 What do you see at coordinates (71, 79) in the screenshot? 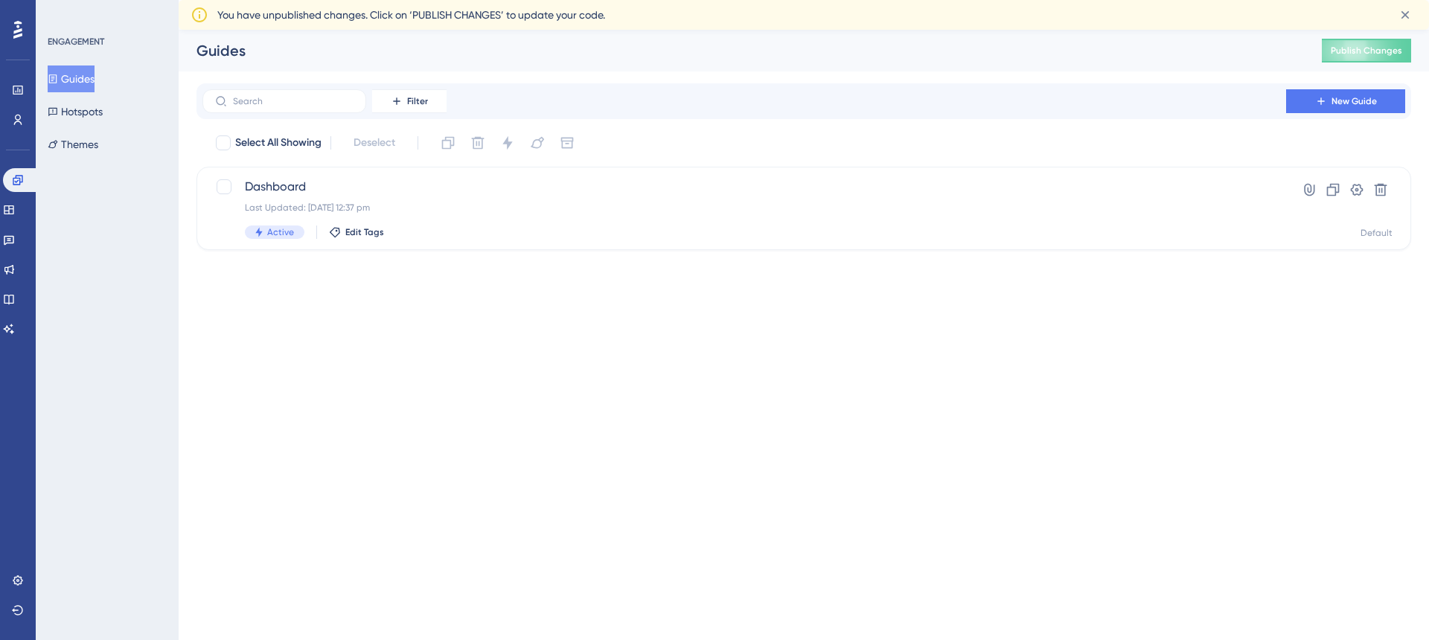
I see `button: Guides` at bounding box center [71, 79].